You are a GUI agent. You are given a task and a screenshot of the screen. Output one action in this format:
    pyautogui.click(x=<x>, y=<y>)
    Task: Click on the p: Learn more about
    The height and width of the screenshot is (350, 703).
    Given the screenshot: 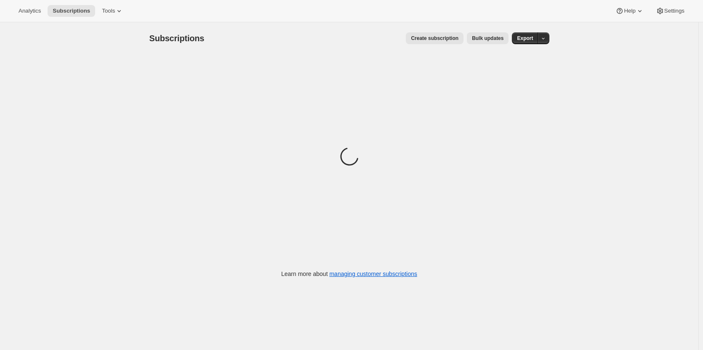 What is the action you would take?
    pyautogui.click(x=349, y=274)
    